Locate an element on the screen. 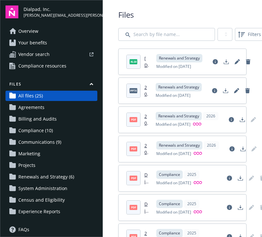  span: Marketing is located at coordinates (29, 154).